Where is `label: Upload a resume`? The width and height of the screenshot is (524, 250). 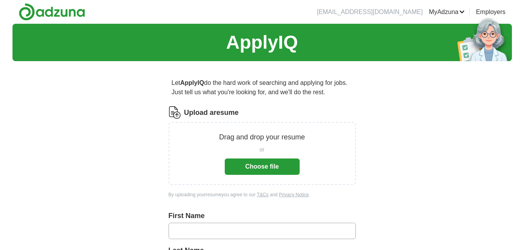
label: Upload a resume is located at coordinates (211, 113).